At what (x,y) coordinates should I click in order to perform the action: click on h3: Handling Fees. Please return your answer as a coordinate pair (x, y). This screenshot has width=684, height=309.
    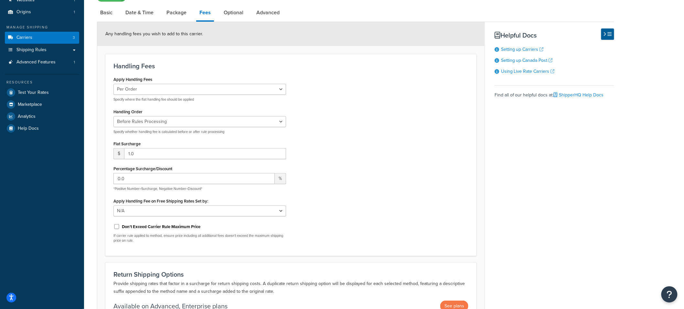
    Looking at the image, I should click on (291, 66).